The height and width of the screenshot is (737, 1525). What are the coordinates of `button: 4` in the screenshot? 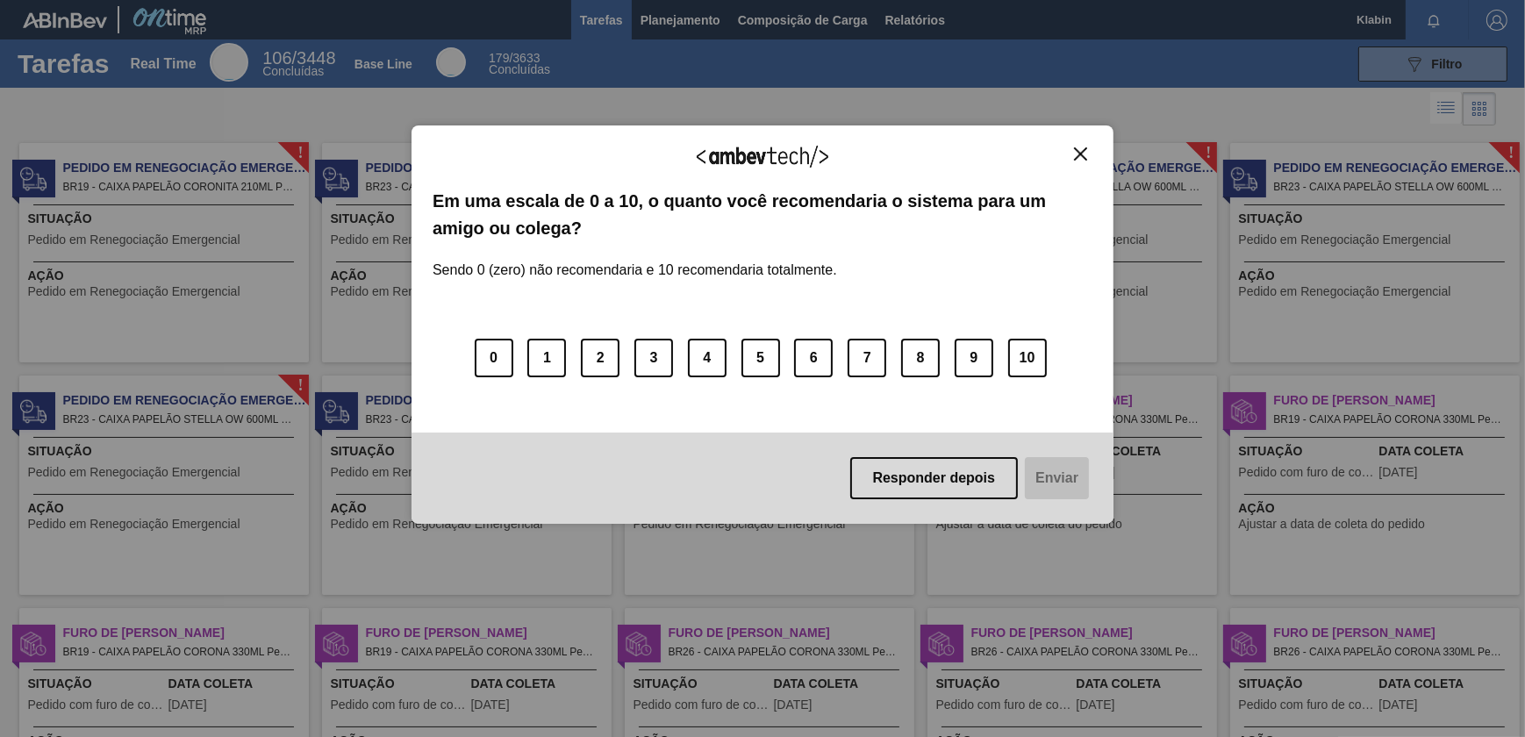 It's located at (707, 358).